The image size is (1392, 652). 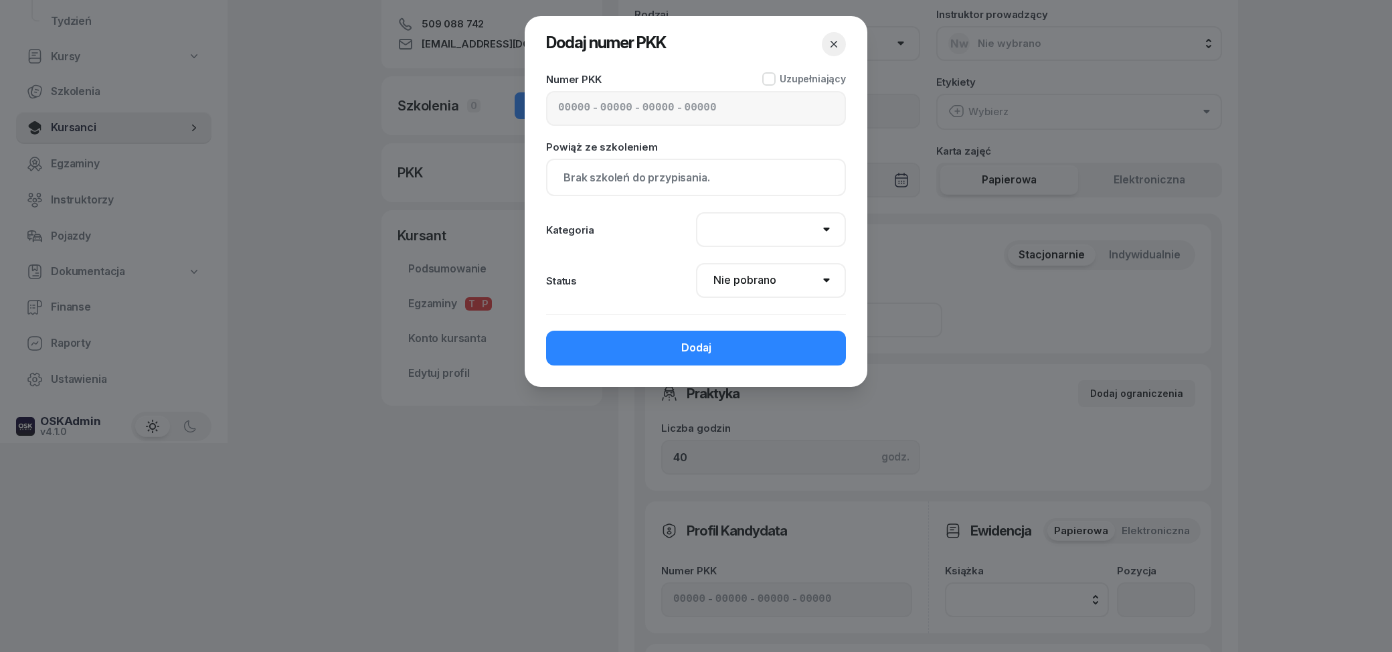 I want to click on span: Uzupełniający, so click(x=813, y=78).